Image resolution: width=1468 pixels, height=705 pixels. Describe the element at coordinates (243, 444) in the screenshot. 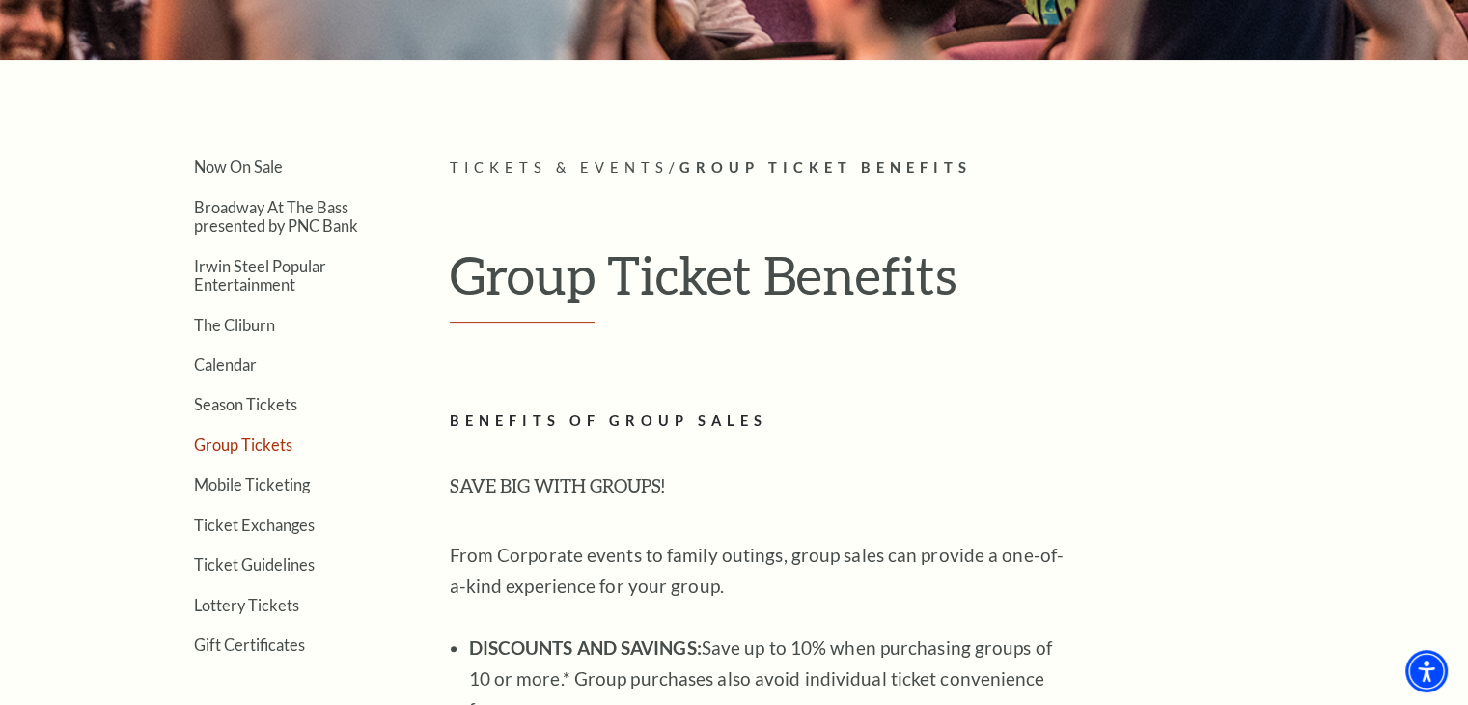

I see `a: Group Tickets` at that location.